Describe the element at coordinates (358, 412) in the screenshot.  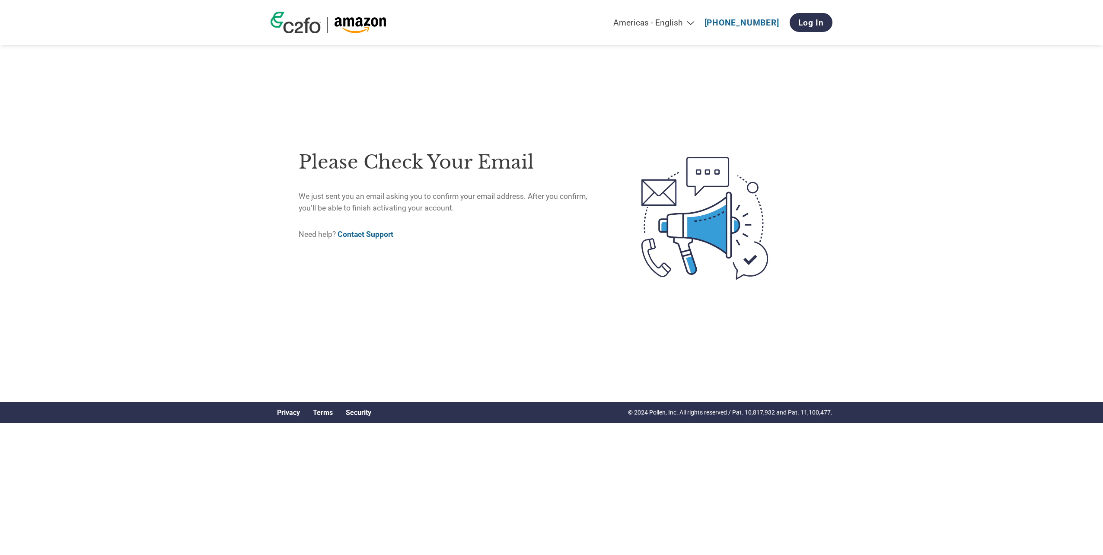
I see `a: Security` at that location.